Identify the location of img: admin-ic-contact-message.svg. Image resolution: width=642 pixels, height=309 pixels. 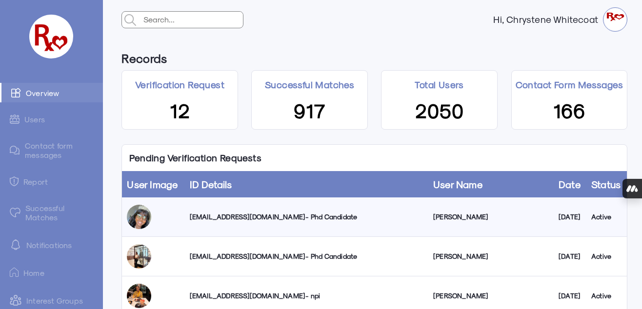
(15, 150).